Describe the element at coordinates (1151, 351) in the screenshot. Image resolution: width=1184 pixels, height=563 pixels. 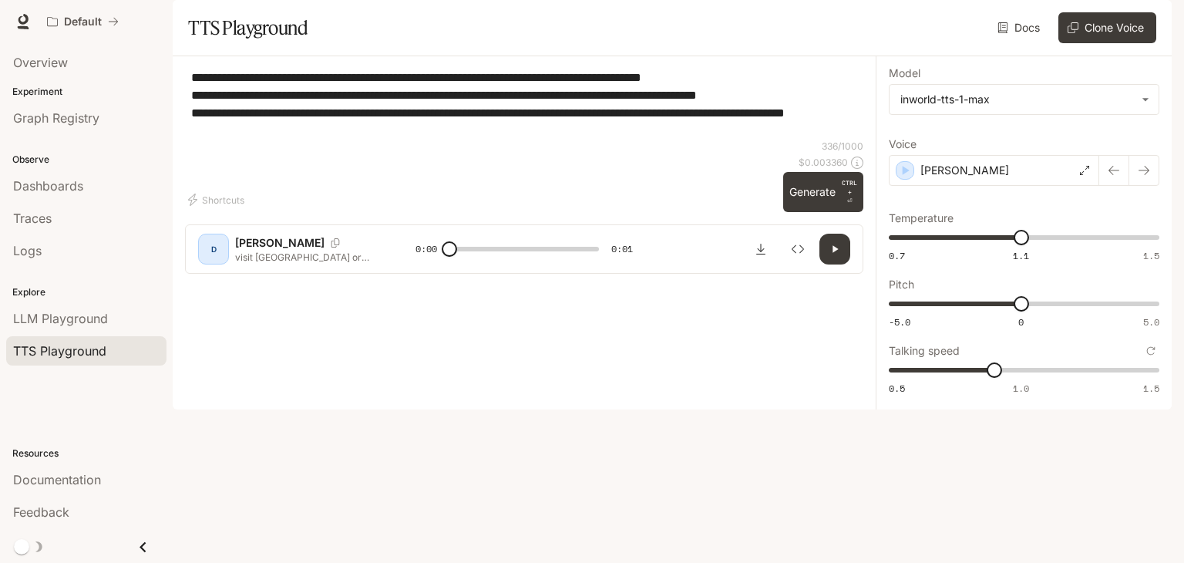
I see `button: Reset to default` at that location.